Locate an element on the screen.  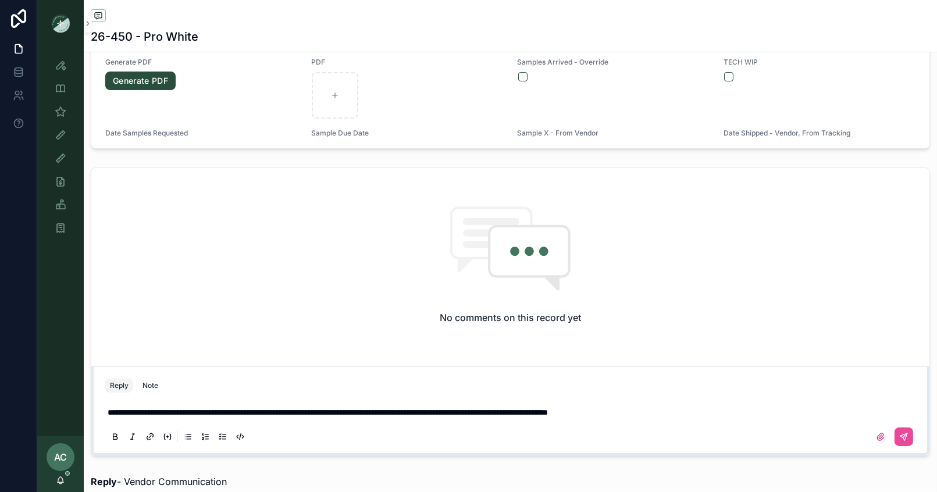
span: TECH WIP is located at coordinates (819, 62).